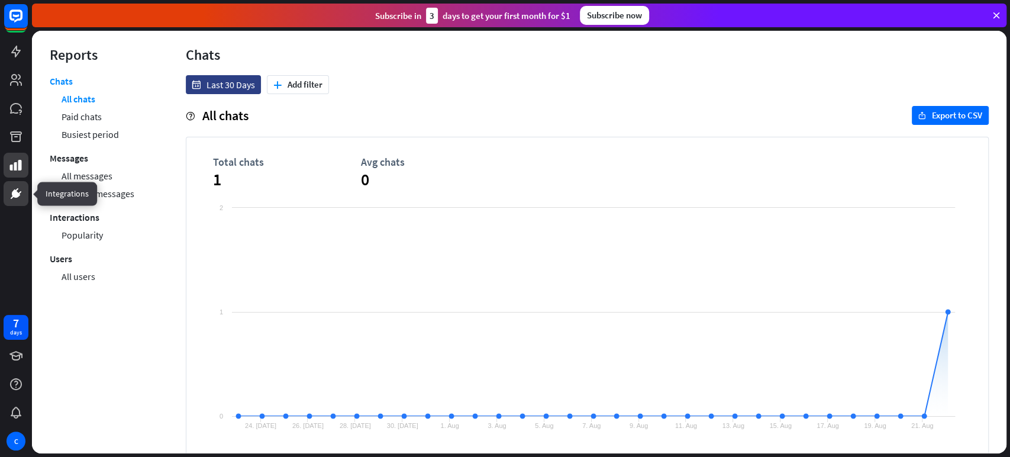  What do you see at coordinates (435, 162) in the screenshot?
I see `span: Avg chats` at bounding box center [435, 162].